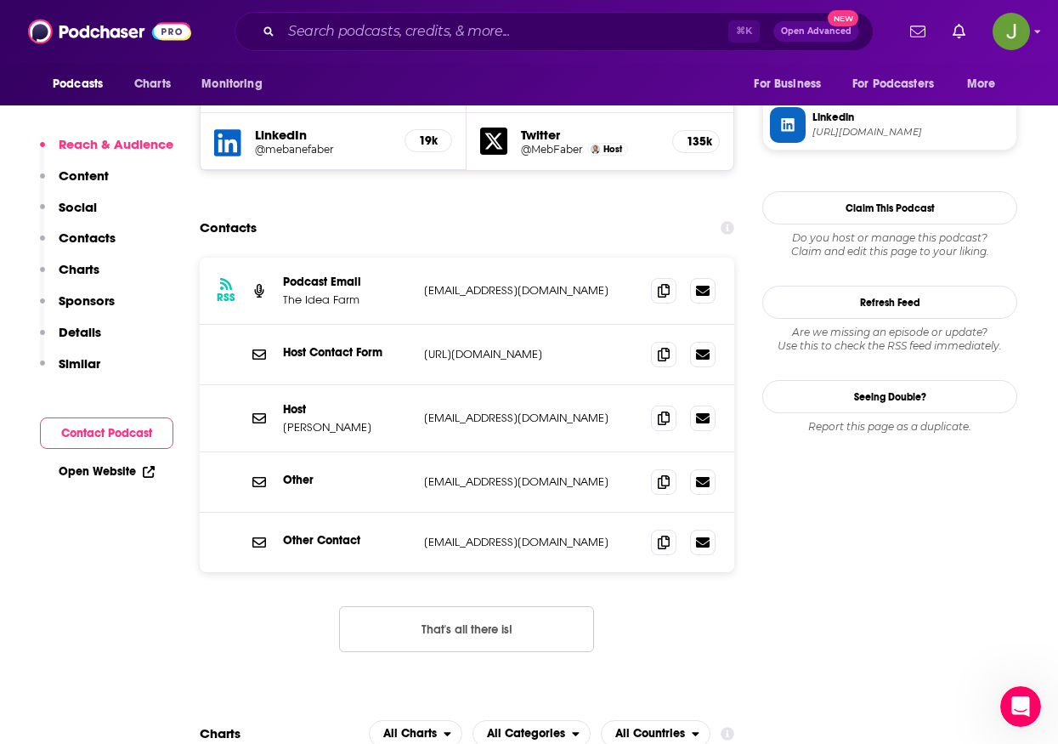 The width and height of the screenshot is (1058, 744). I want to click on span: All Charts, so click(410, 734).